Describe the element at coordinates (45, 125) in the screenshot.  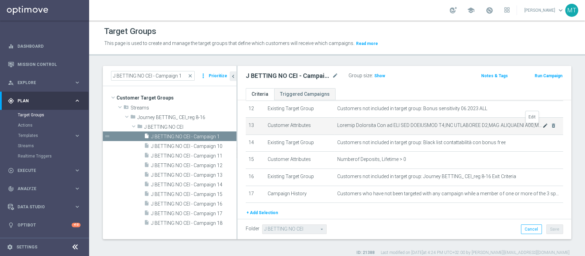
I see `a: Actions` at that location.